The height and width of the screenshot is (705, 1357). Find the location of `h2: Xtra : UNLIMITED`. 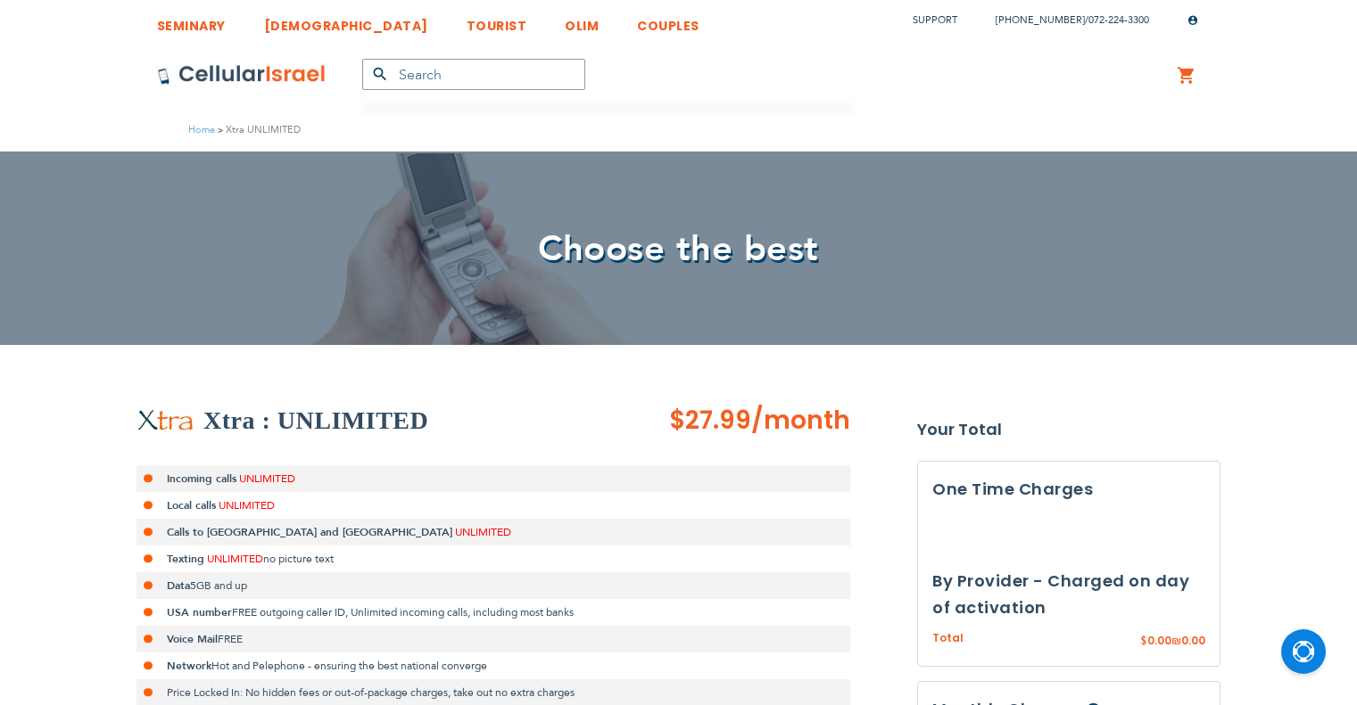

h2: Xtra : UNLIMITED is located at coordinates (316, 421).